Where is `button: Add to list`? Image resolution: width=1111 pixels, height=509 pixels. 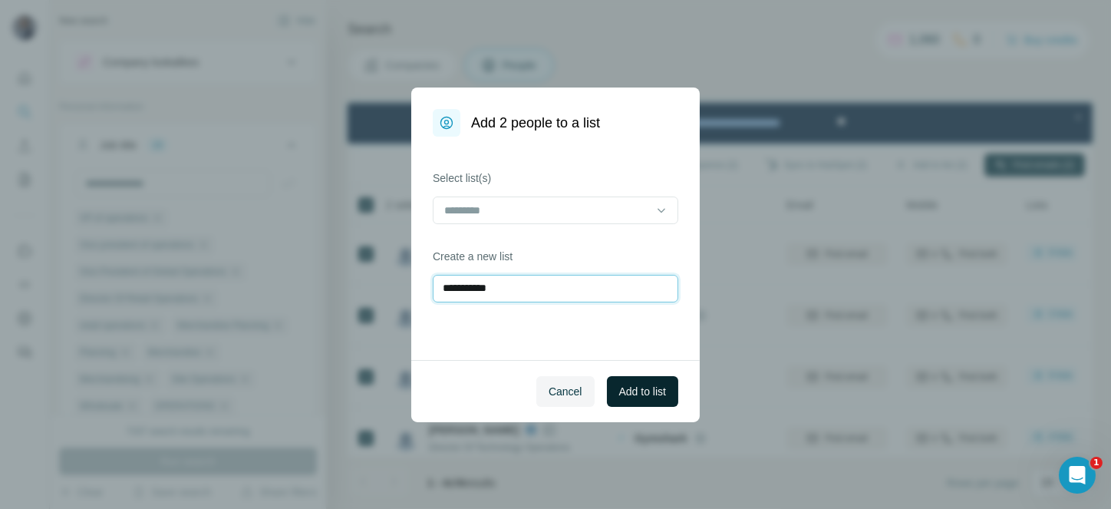 button: Add to list is located at coordinates (642, 391).